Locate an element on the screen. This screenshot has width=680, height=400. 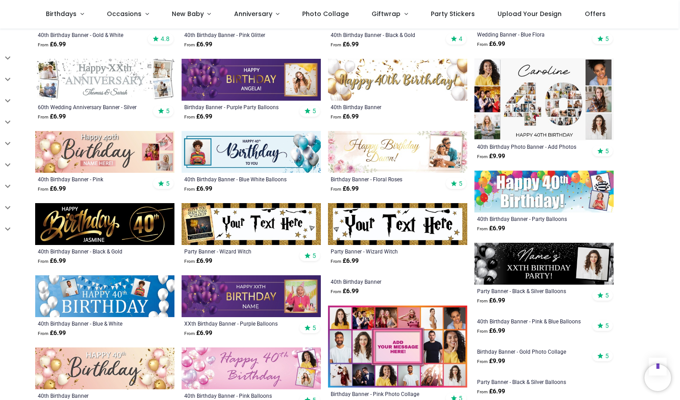
span: Offers is located at coordinates (595, 14).